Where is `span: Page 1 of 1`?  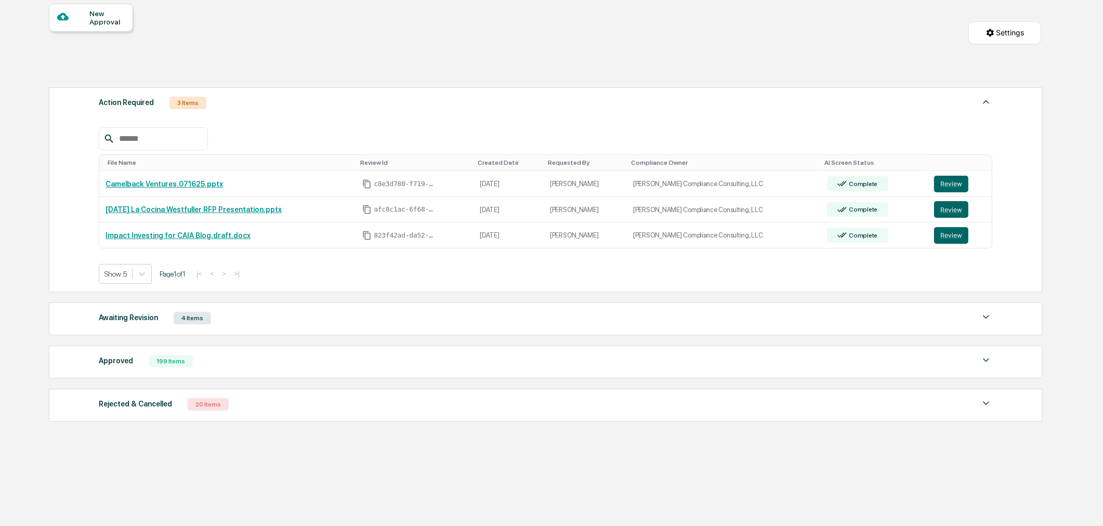 span: Page 1 of 1 is located at coordinates (173, 274).